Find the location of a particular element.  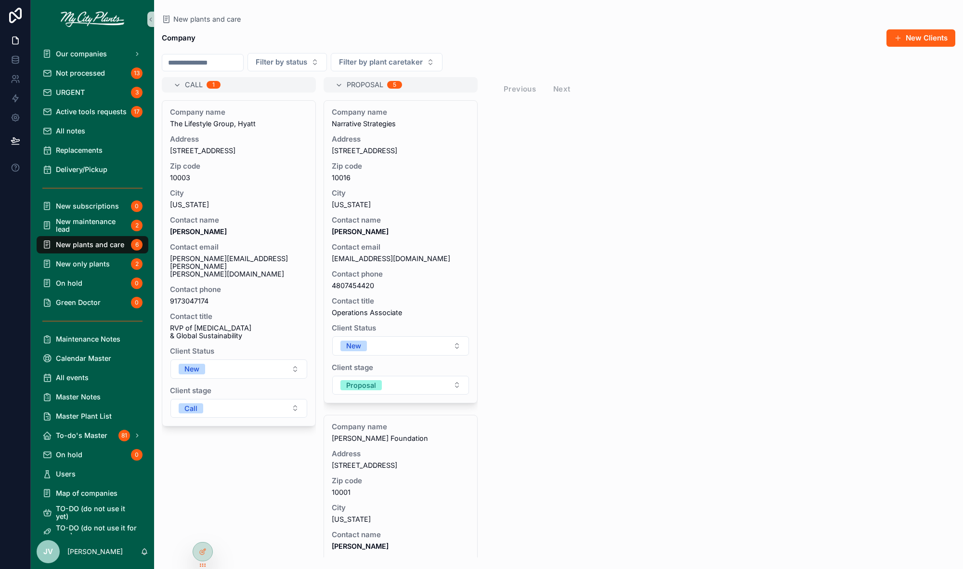

span: Master Plant List is located at coordinates (84, 416).